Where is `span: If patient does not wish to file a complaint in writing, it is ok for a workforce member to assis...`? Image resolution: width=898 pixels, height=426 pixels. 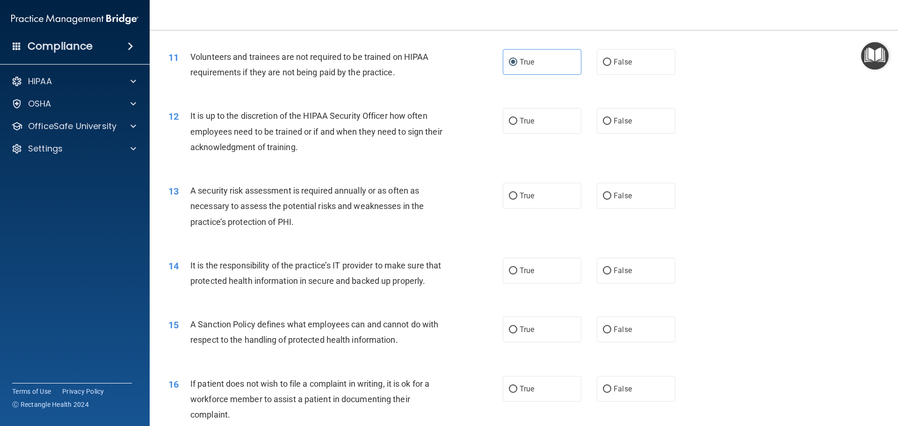
span: If patient does not wish to file a complaint in writing, it is ok for a workforce member to assis... is located at coordinates (310, 399).